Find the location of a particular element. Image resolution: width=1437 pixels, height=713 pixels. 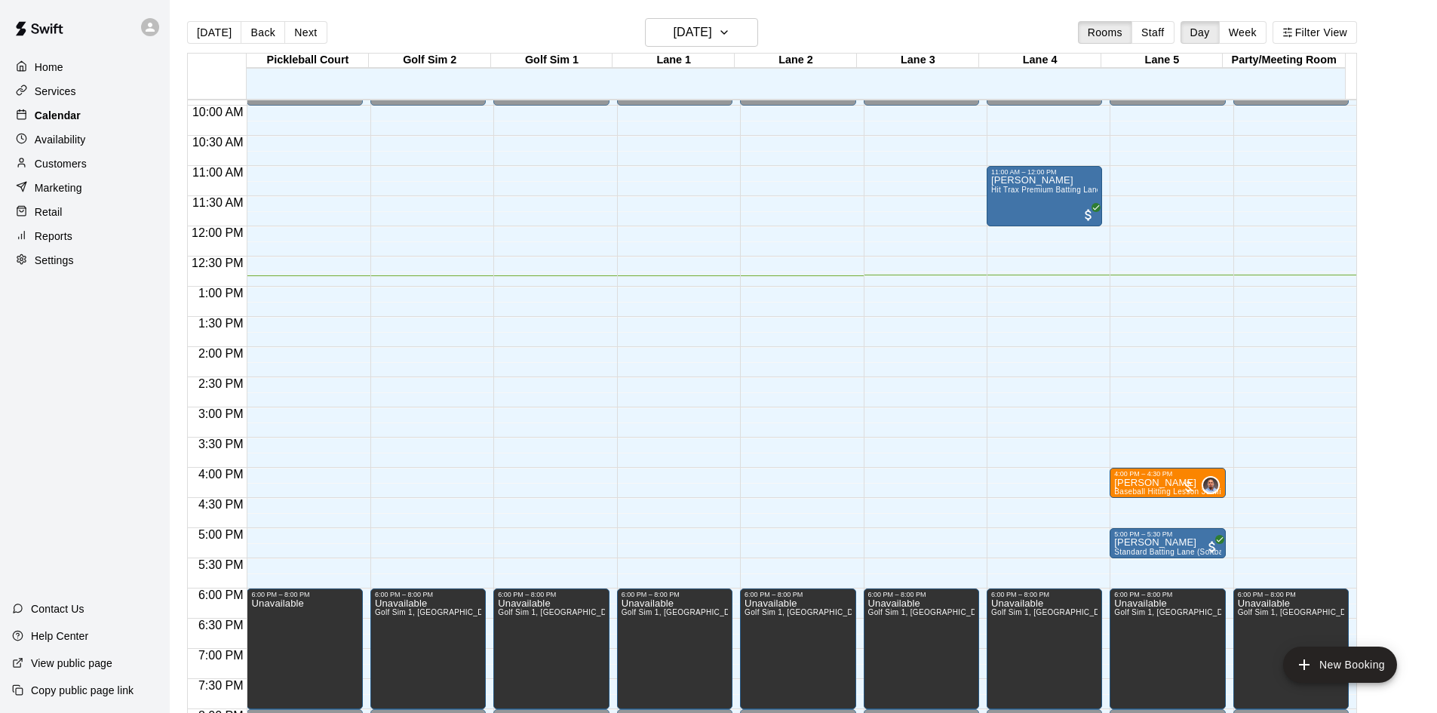

span: Standard Batting Lane (Softball or Baseball) is located at coordinates (1194, 552).